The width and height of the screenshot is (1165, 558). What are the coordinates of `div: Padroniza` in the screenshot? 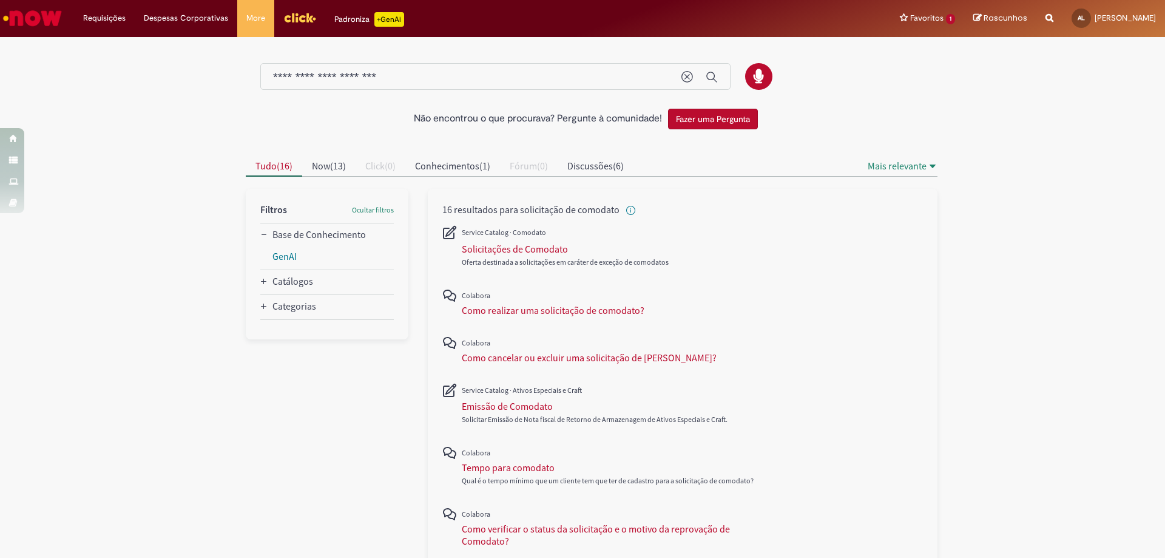 It's located at (369, 19).